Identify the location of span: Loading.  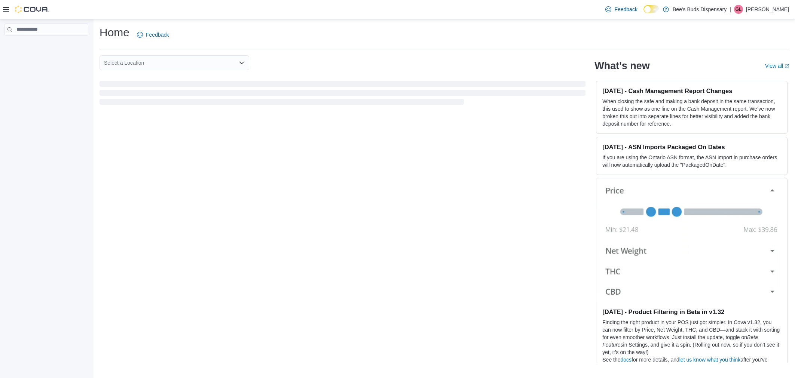
(343, 94).